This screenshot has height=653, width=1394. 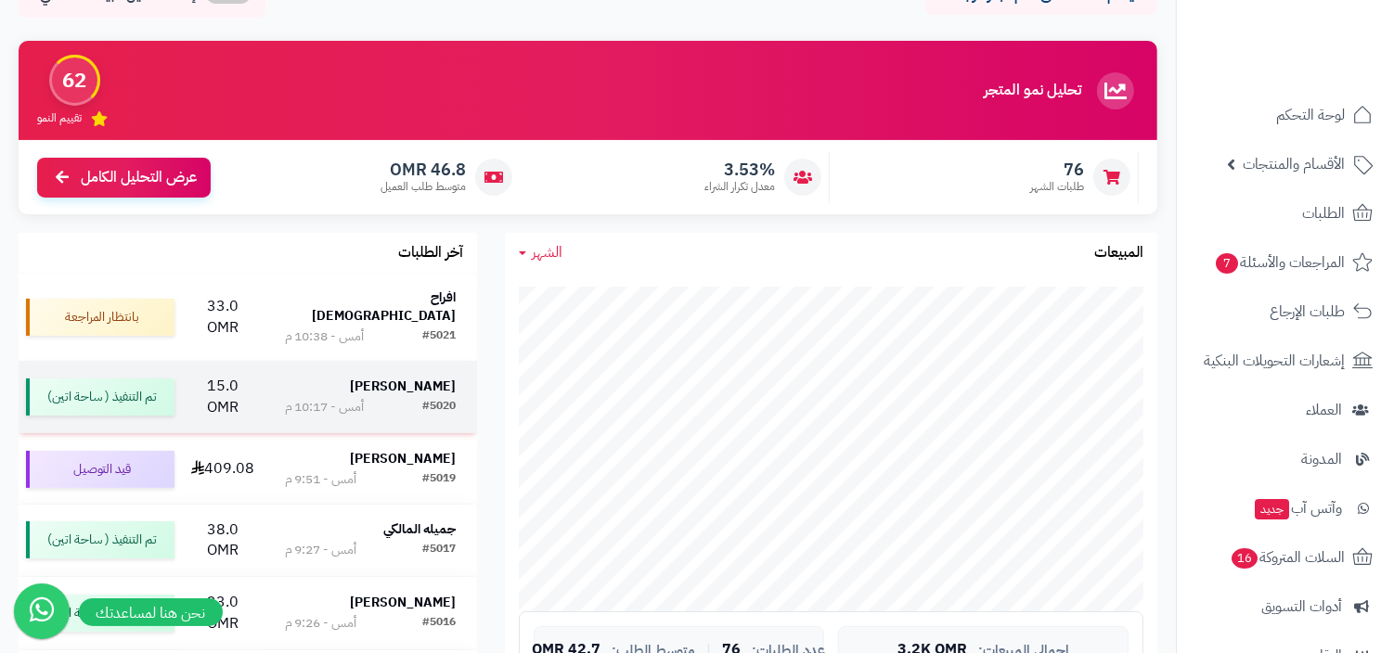 What do you see at coordinates (1323, 213) in the screenshot?
I see `span: الطلبات` at bounding box center [1323, 213].